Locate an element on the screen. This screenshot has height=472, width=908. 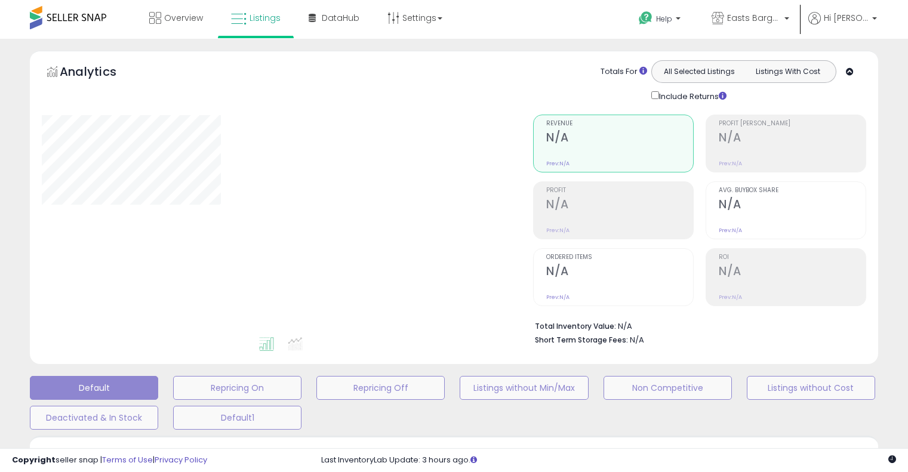
b: Short Term Storage Fees: is located at coordinates (581, 340).